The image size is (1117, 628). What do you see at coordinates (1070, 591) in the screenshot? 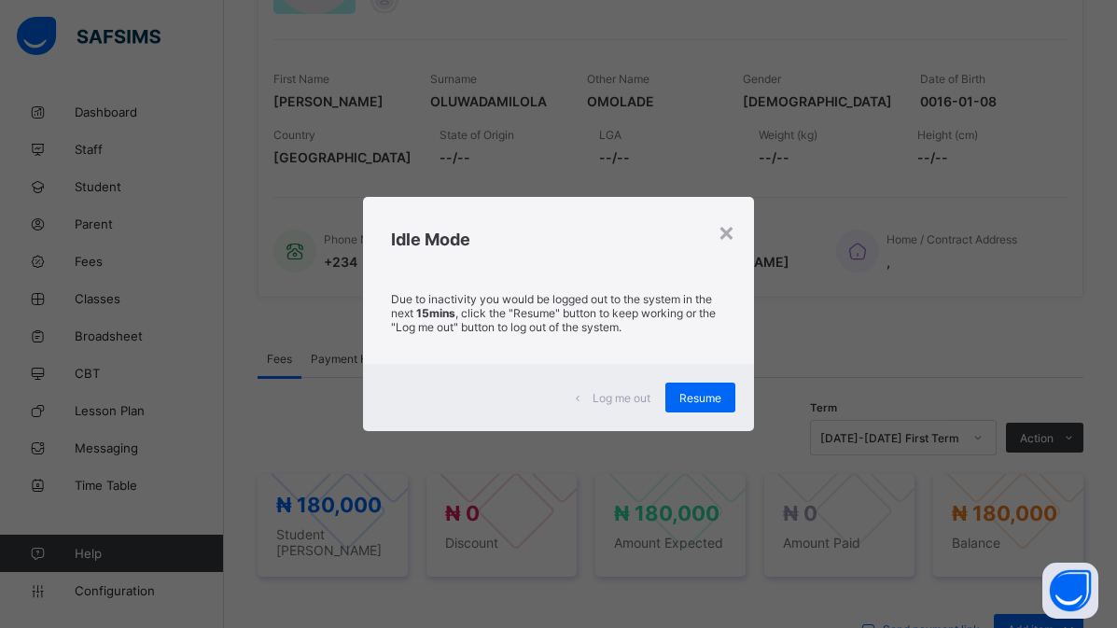
I see `button: Open asap` at bounding box center [1070, 591].